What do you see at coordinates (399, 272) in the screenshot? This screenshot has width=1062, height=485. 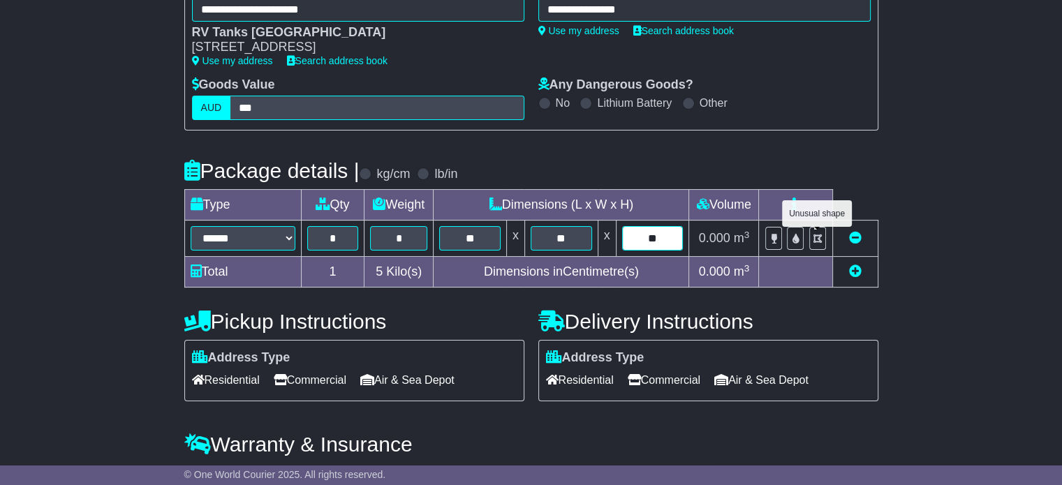 I see `td: Kilo(s)` at bounding box center [399, 272].